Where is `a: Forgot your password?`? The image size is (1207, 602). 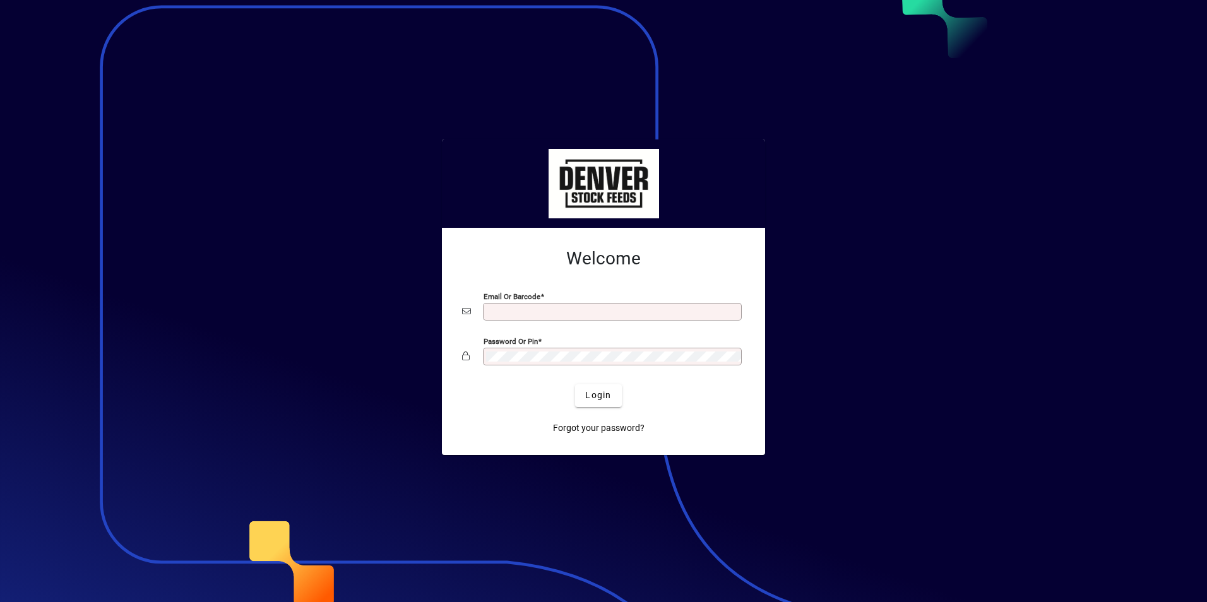
a: Forgot your password? is located at coordinates (599, 429).